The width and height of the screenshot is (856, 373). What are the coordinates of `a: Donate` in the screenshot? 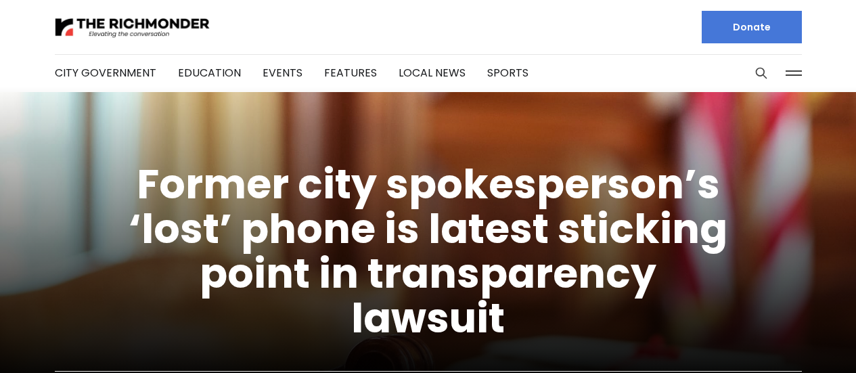 It's located at (752, 27).